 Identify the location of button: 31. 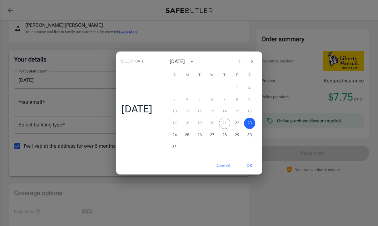
(175, 147).